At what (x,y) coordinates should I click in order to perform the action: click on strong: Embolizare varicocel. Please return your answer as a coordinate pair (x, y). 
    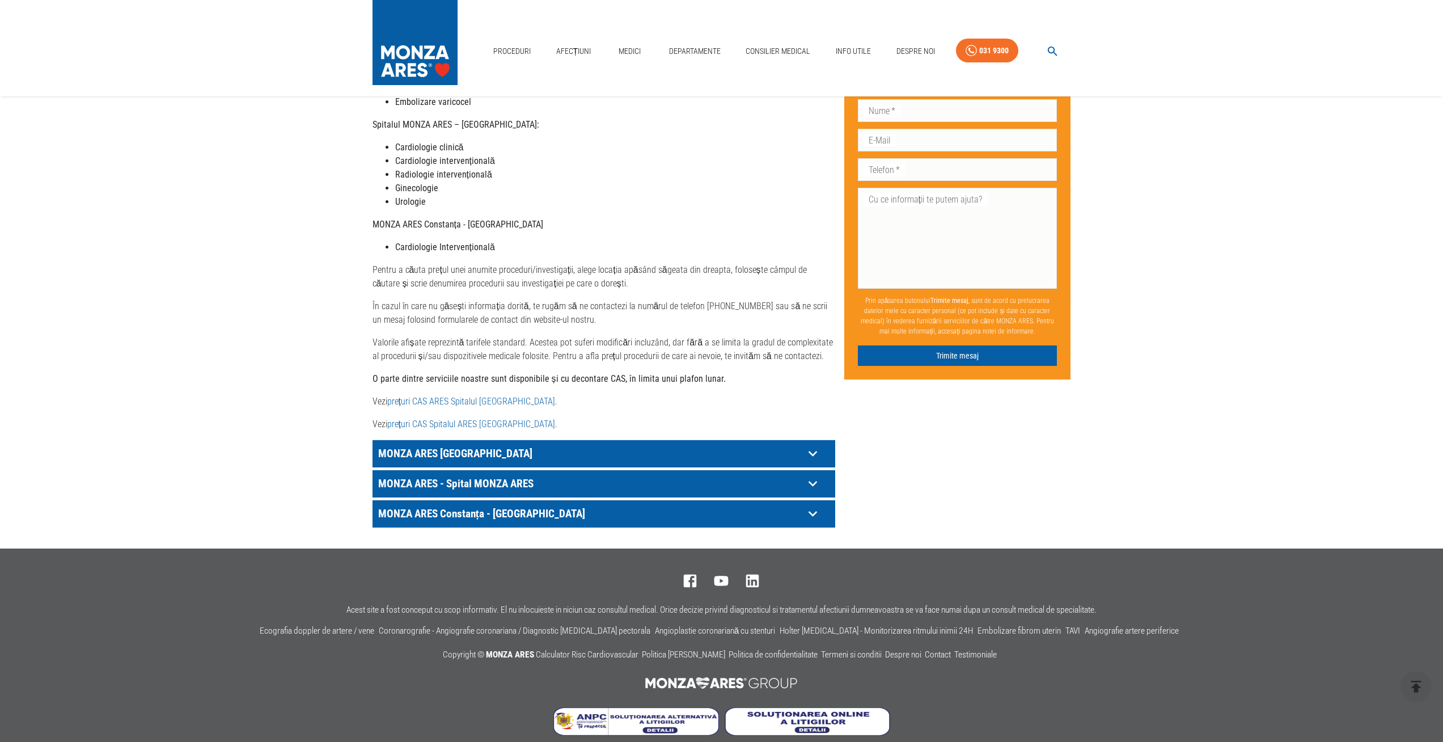
    Looking at the image, I should click on (433, 101).